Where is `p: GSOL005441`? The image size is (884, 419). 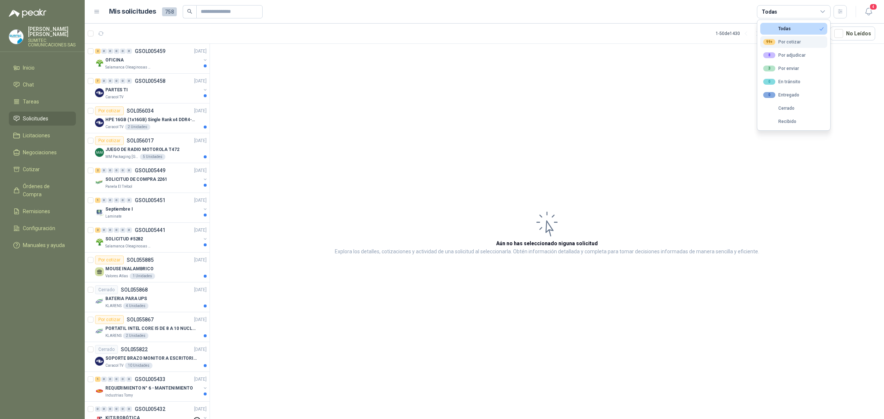
p: GSOL005441 is located at coordinates (150, 230).